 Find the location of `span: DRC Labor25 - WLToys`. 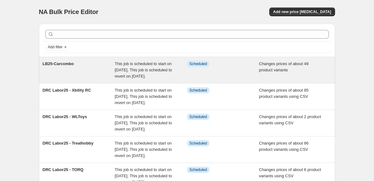

span: DRC Labor25 - WLToys is located at coordinates (65, 117).